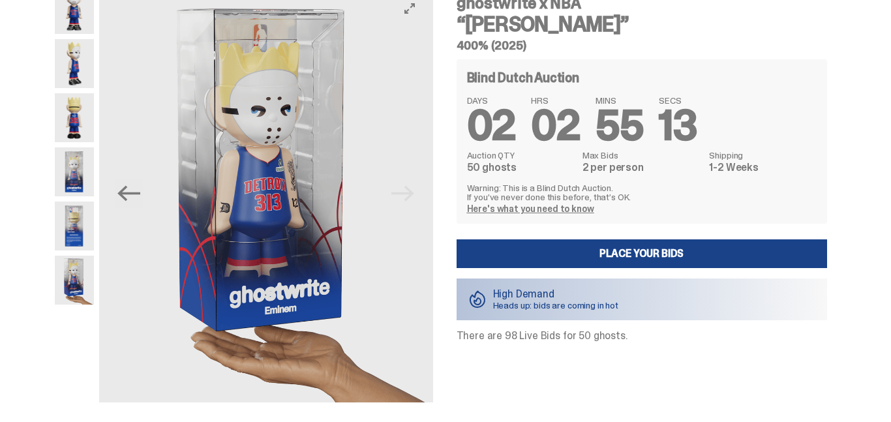 The width and height of the screenshot is (891, 422). What do you see at coordinates (555, 305) in the screenshot?
I see `p: Heads up: bids are coming in hot` at bounding box center [555, 305].